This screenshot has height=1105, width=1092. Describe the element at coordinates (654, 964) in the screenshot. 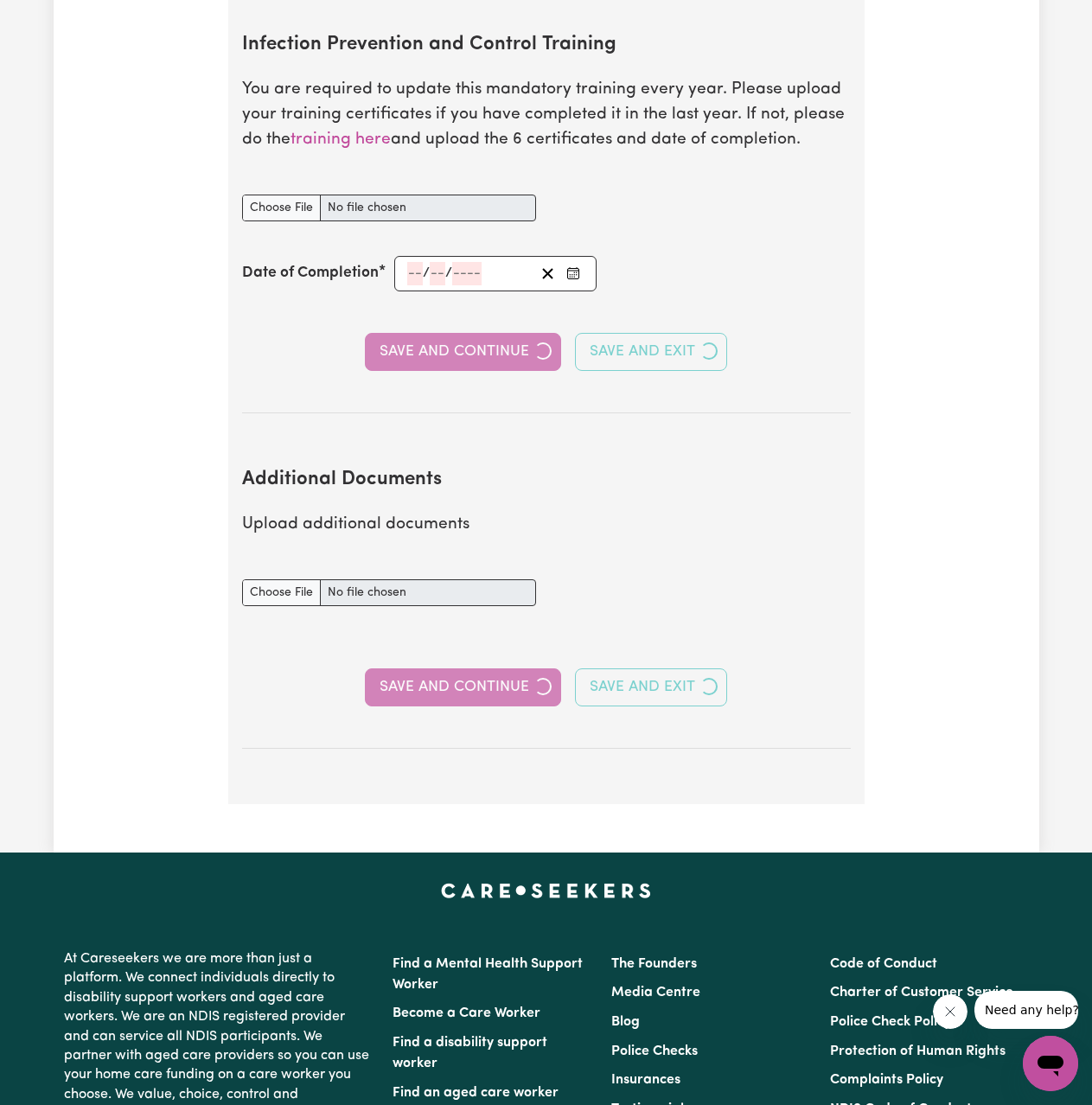

I see `a: The Founders` at that location.